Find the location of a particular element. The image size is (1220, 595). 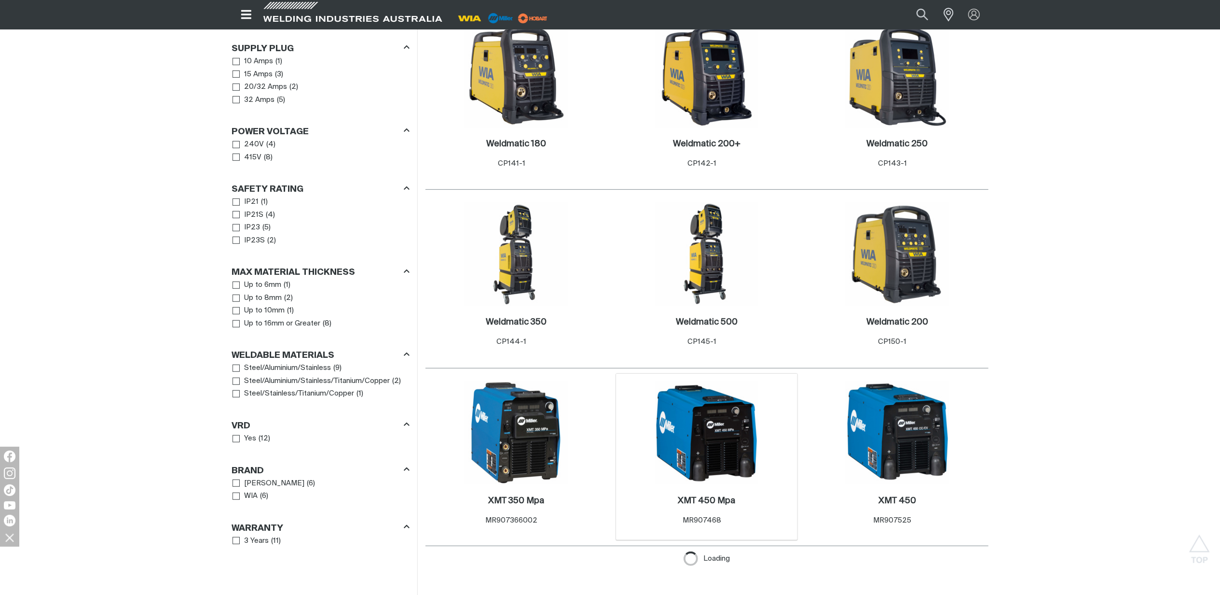

ul: Power Voltage is located at coordinates (321, 151).